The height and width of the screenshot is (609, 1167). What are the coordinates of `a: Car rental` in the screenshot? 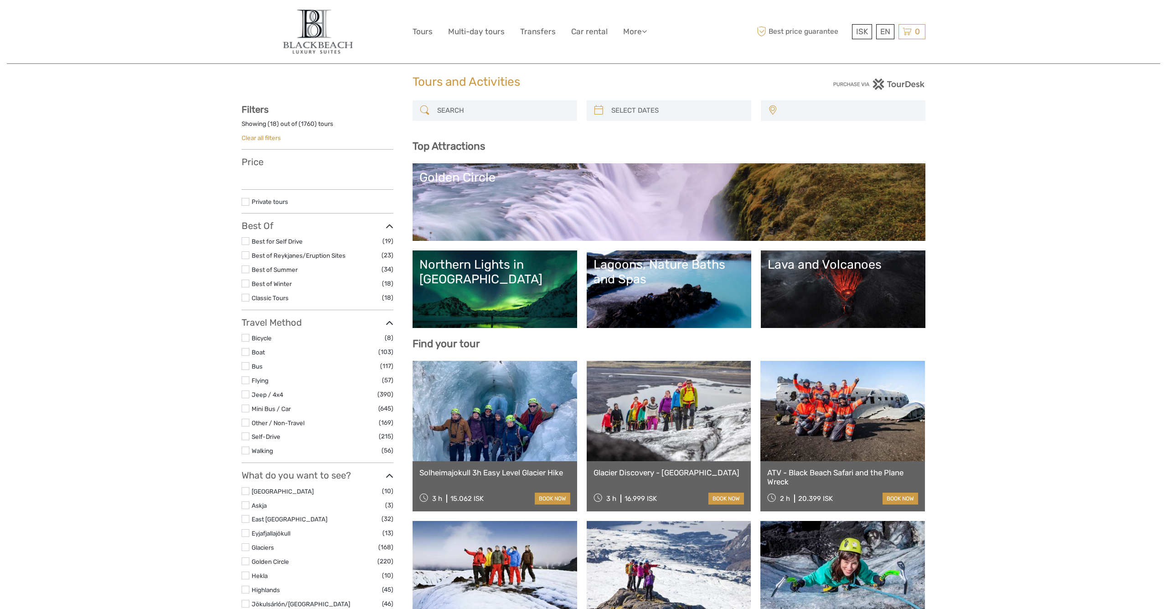 It's located at (589, 31).